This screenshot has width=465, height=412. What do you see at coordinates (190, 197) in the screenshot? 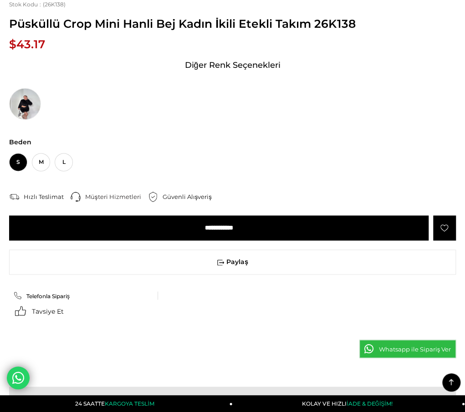
I see `div: Güvenli Alışveriş` at bounding box center [190, 197].